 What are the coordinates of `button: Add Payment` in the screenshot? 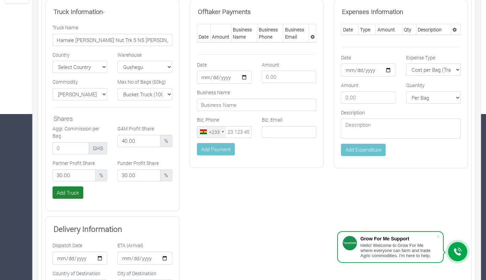 It's located at (216, 149).